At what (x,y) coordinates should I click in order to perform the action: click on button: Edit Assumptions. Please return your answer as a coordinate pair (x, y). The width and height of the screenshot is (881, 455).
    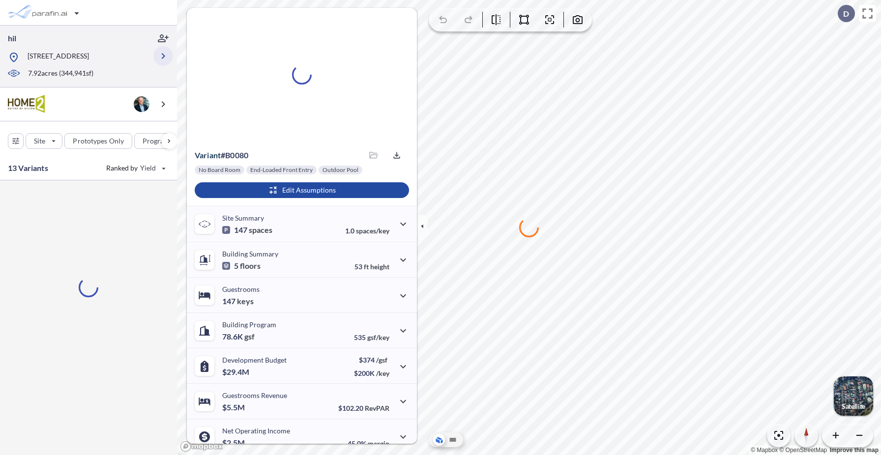
    Looking at the image, I should click on (302, 190).